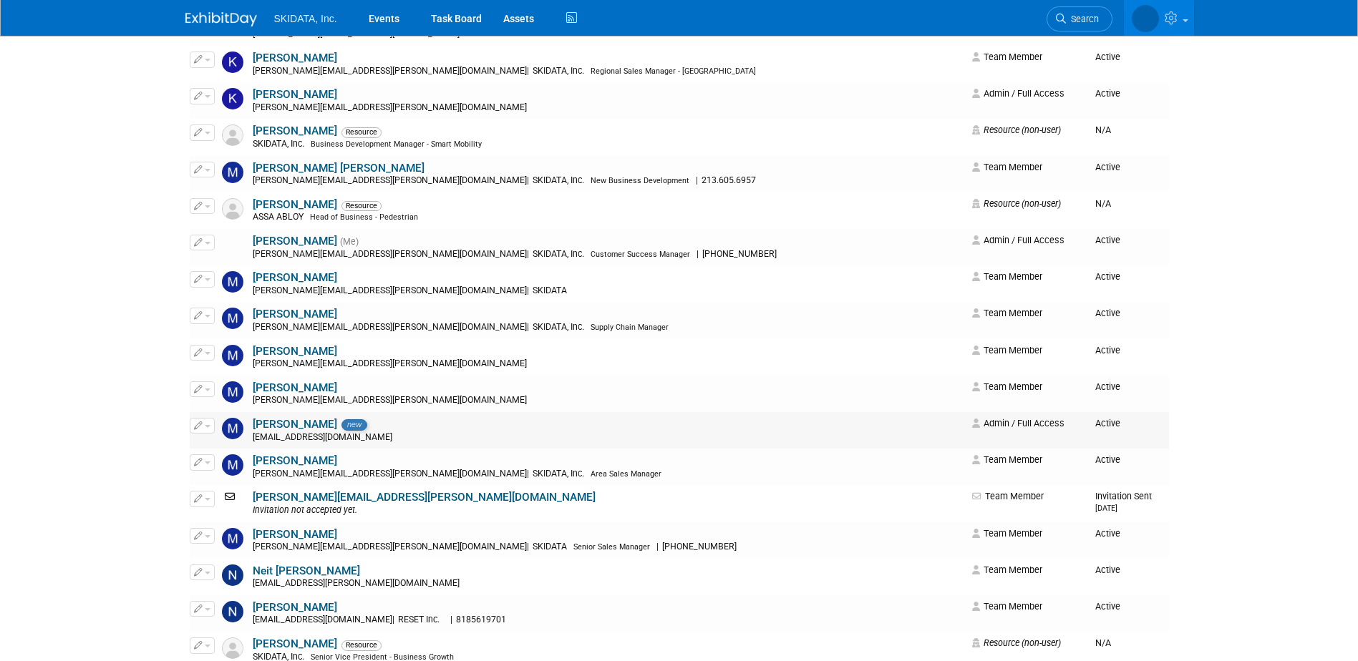  Describe the element at coordinates (233, 465) in the screenshot. I see `img: Michael Deviney` at that location.